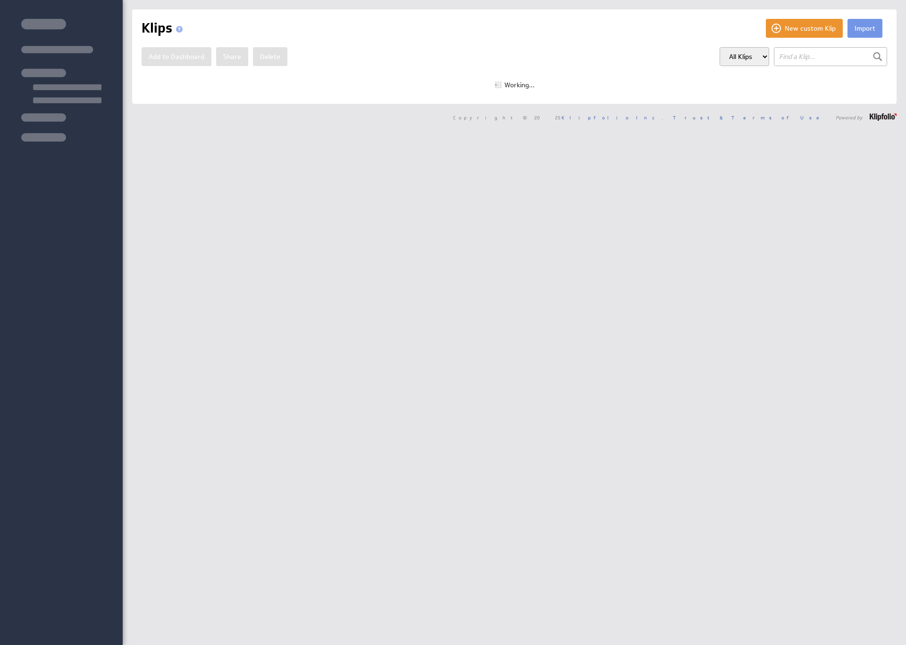  What do you see at coordinates (270, 57) in the screenshot?
I see `button: Delete` at bounding box center [270, 57].